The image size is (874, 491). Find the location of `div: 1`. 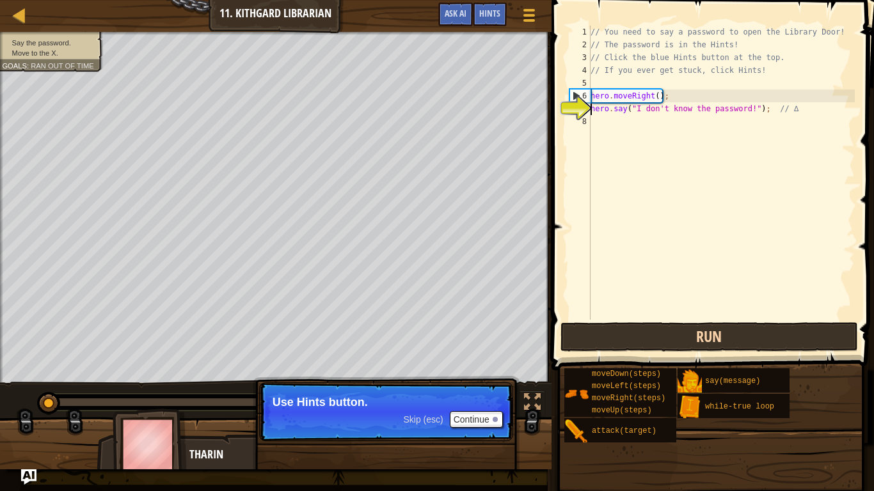

div: 1 is located at coordinates (580, 32).